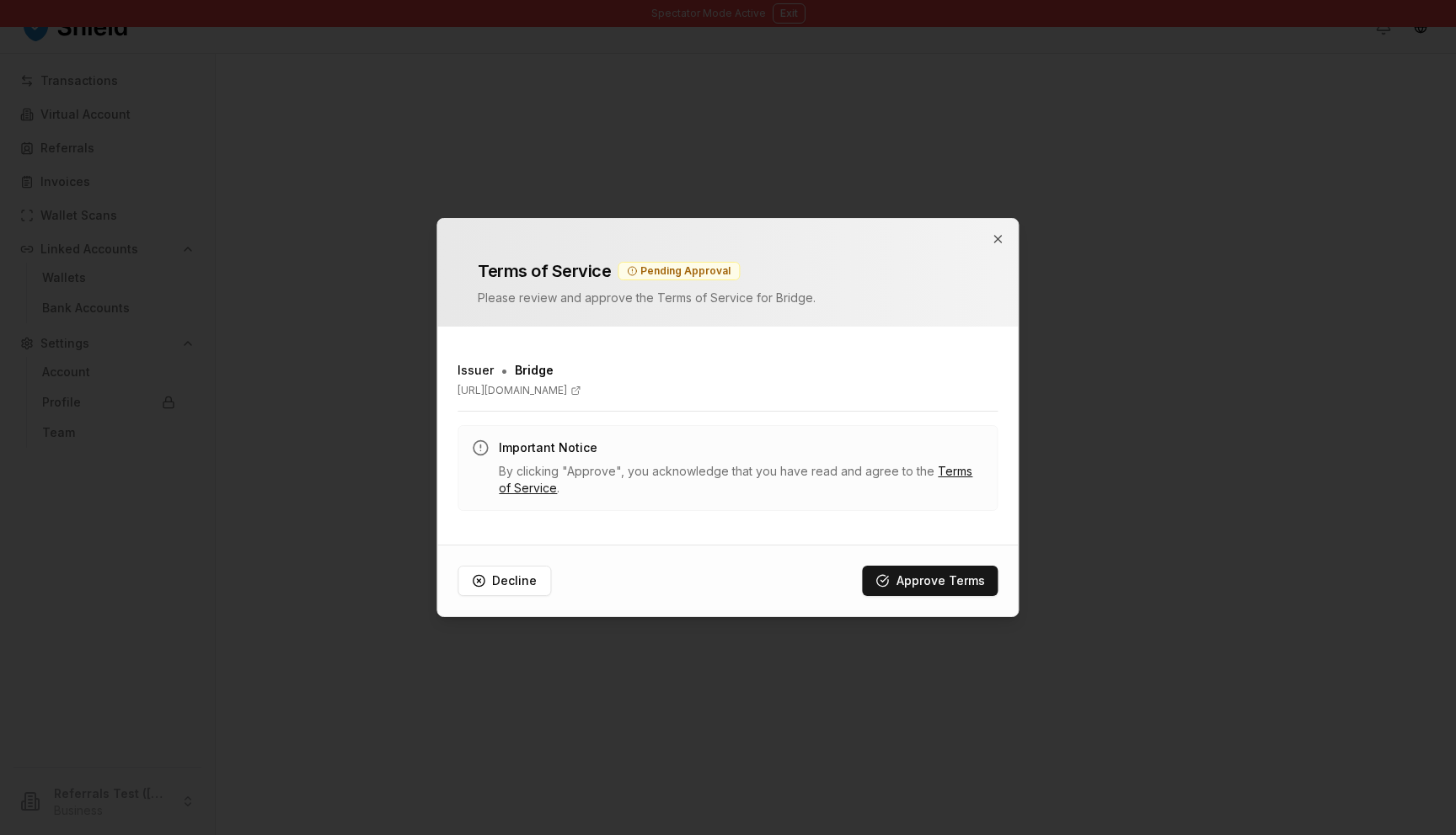 This screenshot has height=835, width=1456. What do you see at coordinates (544, 271) in the screenshot?
I see `h2: Terms of Service` at bounding box center [544, 271].